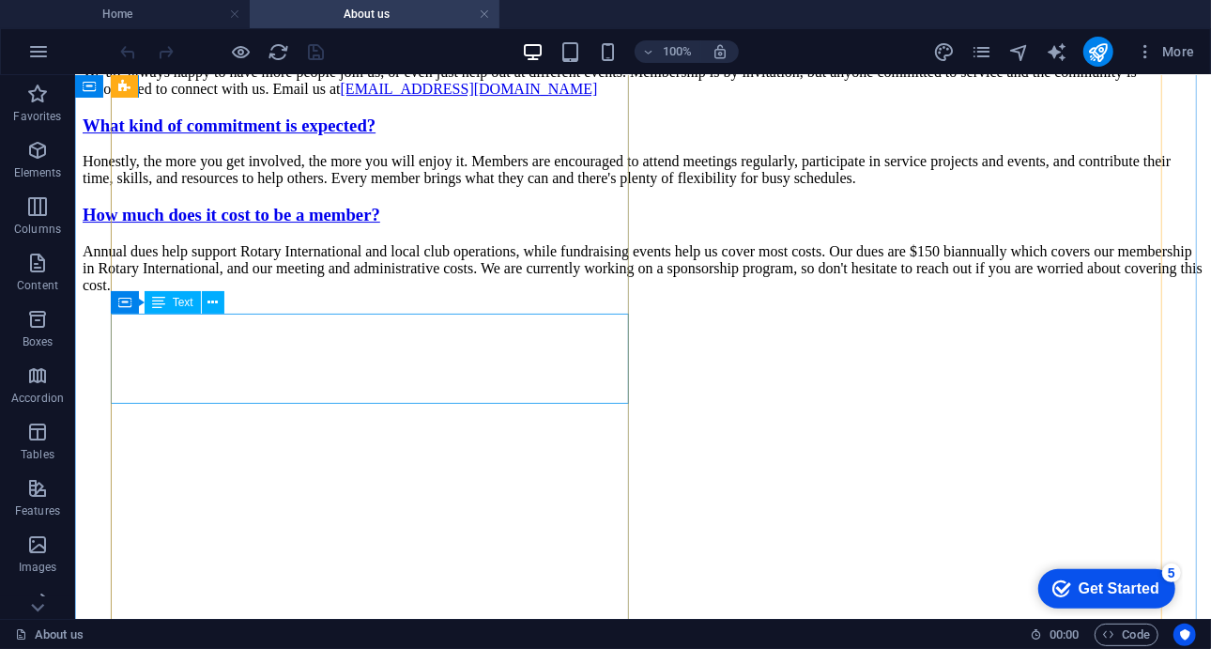  What do you see at coordinates (1020, 52) in the screenshot?
I see `button: navigator` at bounding box center [1020, 52].